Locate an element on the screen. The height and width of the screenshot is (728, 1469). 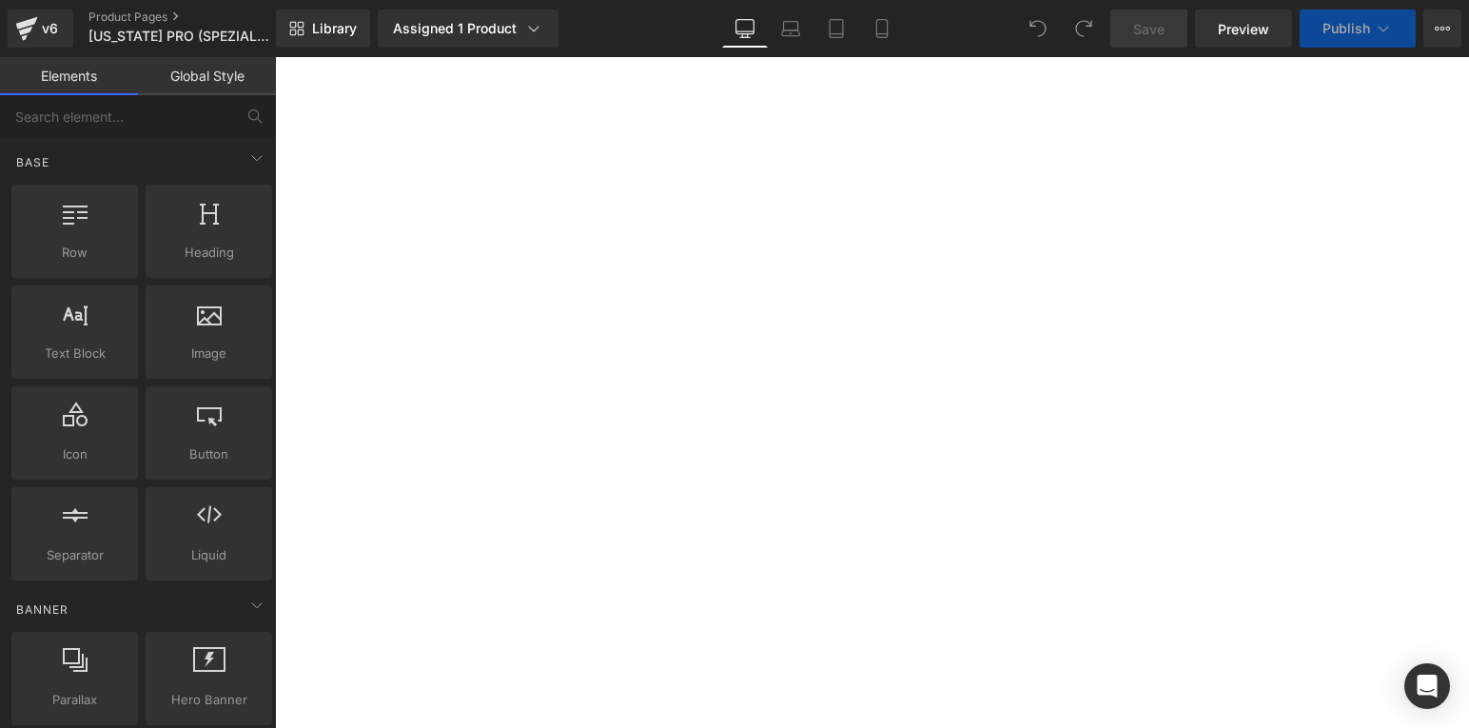
a: v6 is located at coordinates (40, 29).